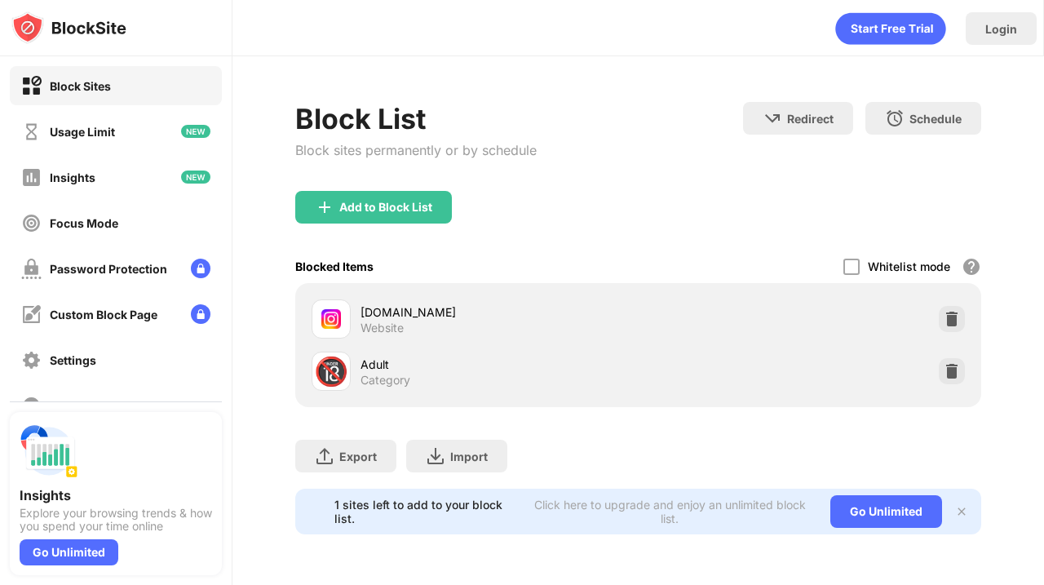 The height and width of the screenshot is (585, 1044). I want to click on img: push-insights.svg, so click(49, 451).